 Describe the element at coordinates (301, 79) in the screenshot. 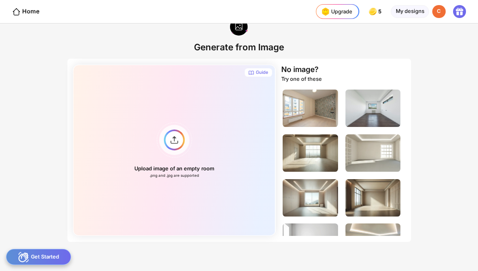

I see `div: Try one of these` at that location.